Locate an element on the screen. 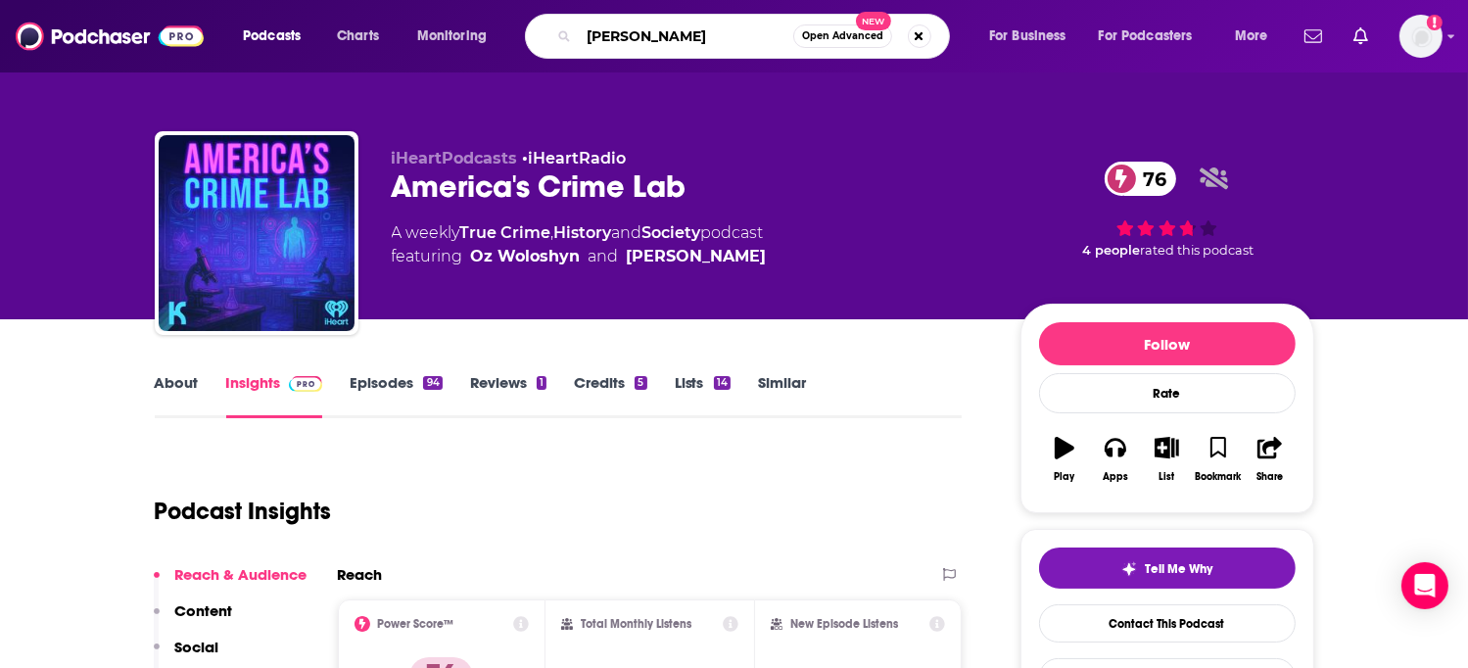  p: Social is located at coordinates (197, 646).